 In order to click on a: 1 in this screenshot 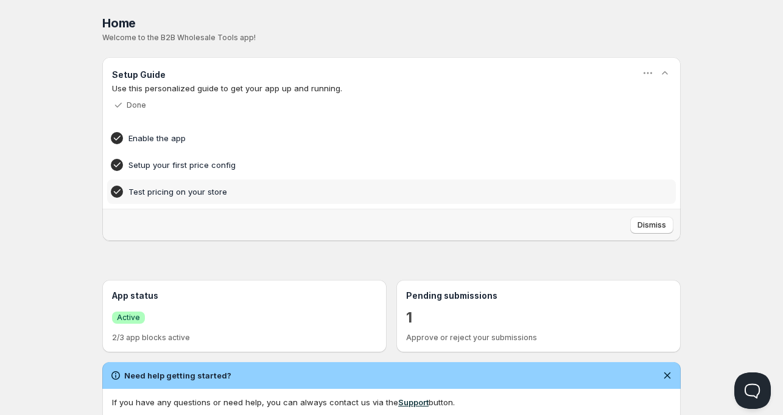, I will do `click(409, 318)`.